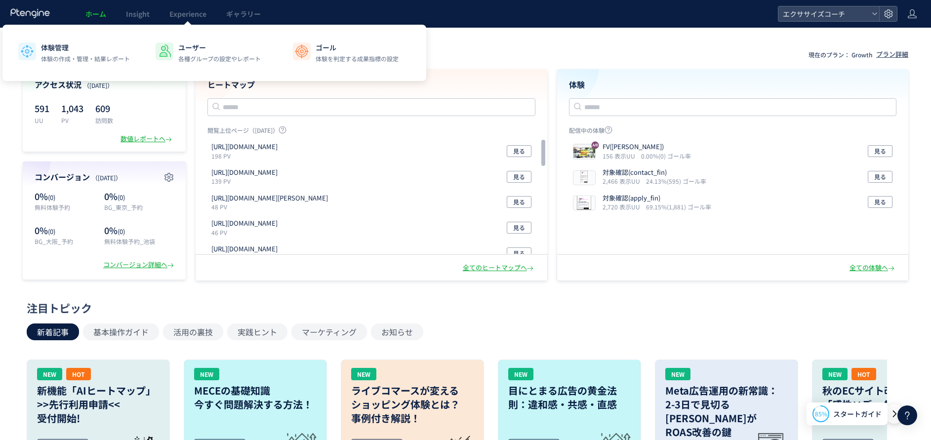  Describe the element at coordinates (463, 308) in the screenshot. I see `div: 注目トピック` at that location.